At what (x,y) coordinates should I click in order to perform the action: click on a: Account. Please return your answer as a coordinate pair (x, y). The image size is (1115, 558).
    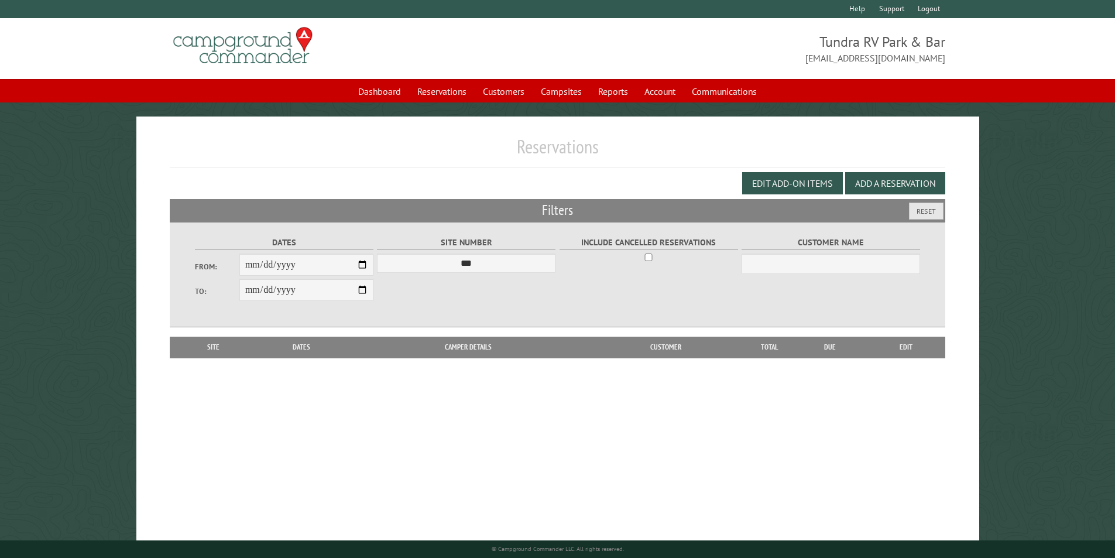
    Looking at the image, I should click on (660, 91).